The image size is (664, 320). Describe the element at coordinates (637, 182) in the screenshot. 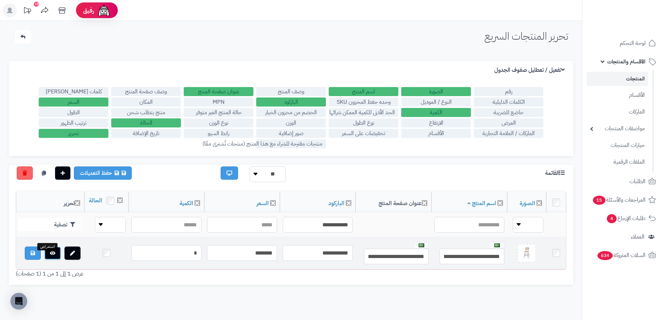

I see `span: الطلبات` at that location.